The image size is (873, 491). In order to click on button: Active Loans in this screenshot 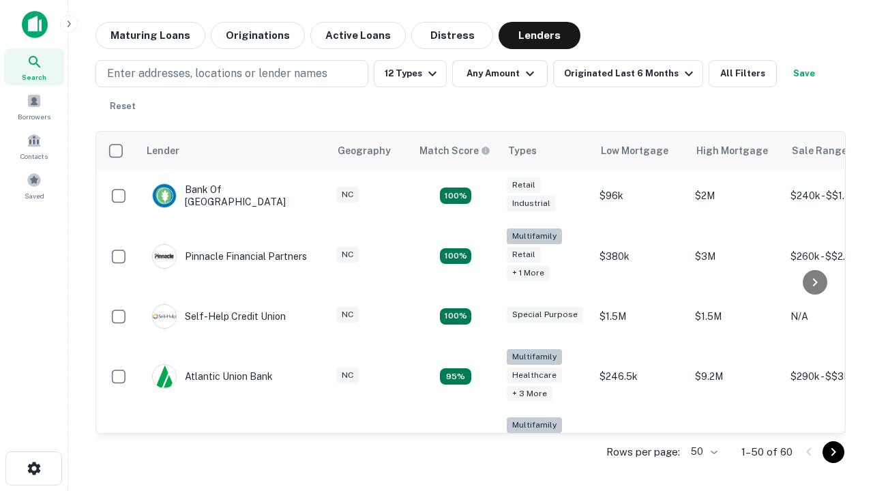, I will do `click(358, 35)`.